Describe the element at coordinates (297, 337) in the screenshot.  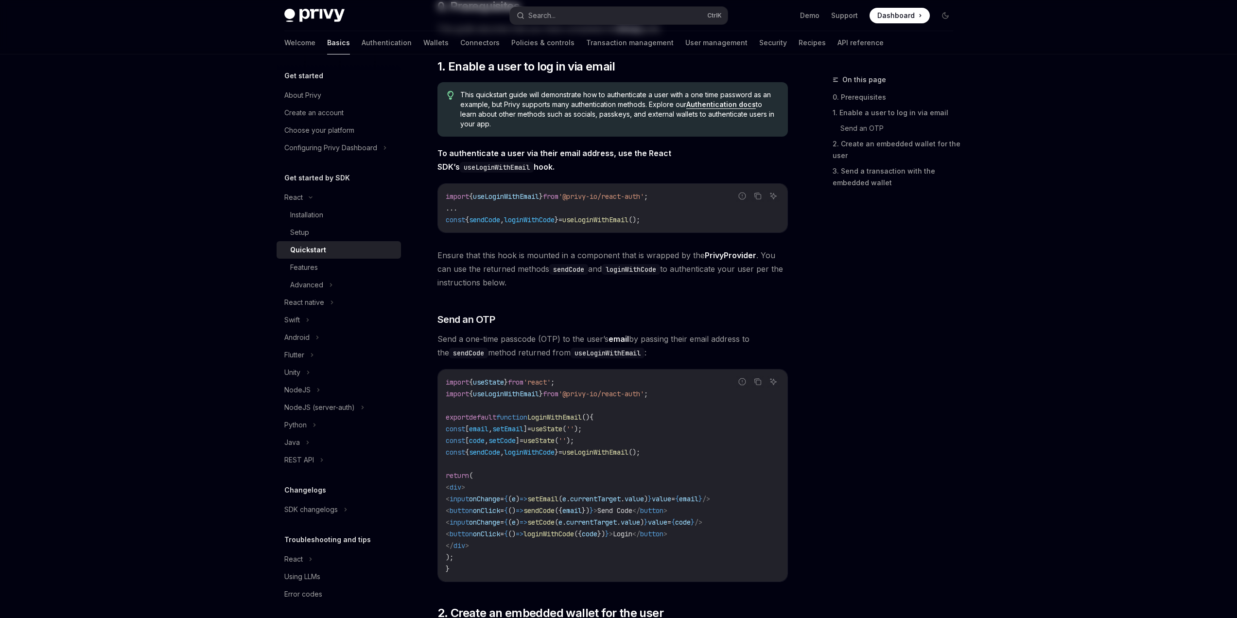
I see `div: Android` at that location.